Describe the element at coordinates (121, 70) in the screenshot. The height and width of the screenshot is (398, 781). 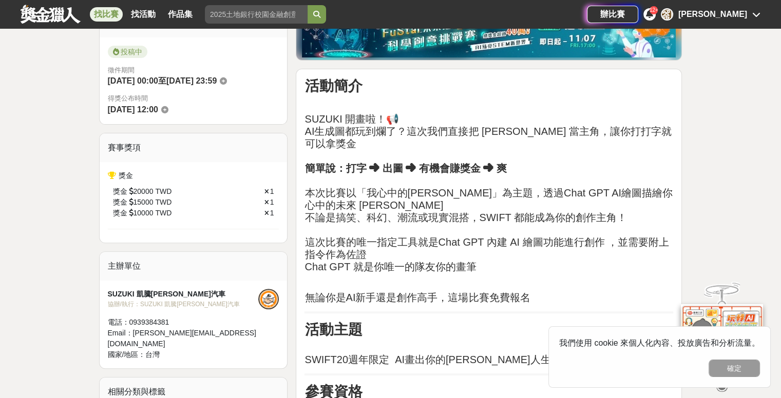
I see `span: 徵件期間` at that location.